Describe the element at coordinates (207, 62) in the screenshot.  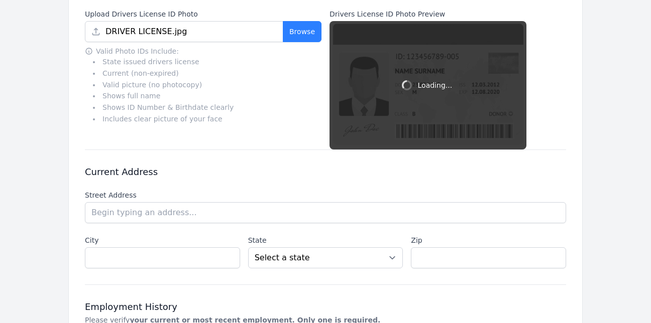
I see `li: State issued drivers license` at that location.